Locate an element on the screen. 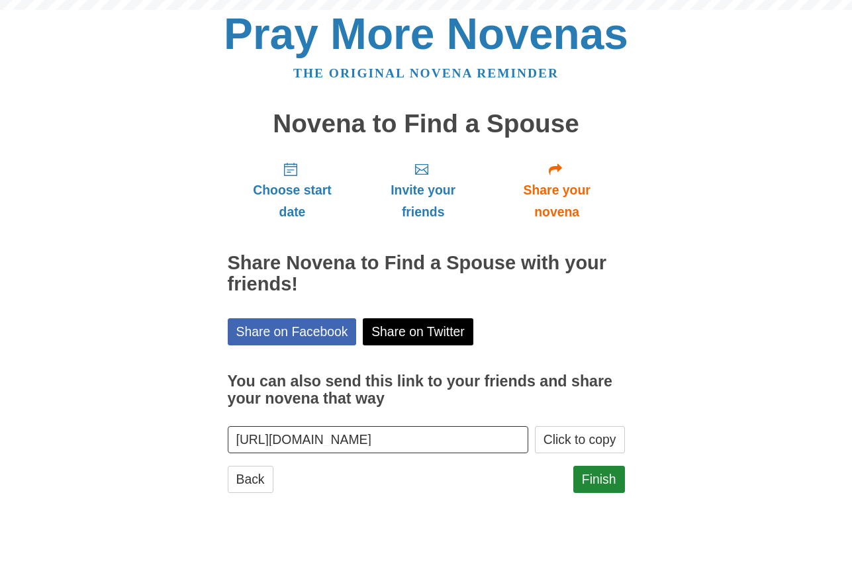 The height and width of the screenshot is (573, 852). span: Invite your friends is located at coordinates (422, 201).